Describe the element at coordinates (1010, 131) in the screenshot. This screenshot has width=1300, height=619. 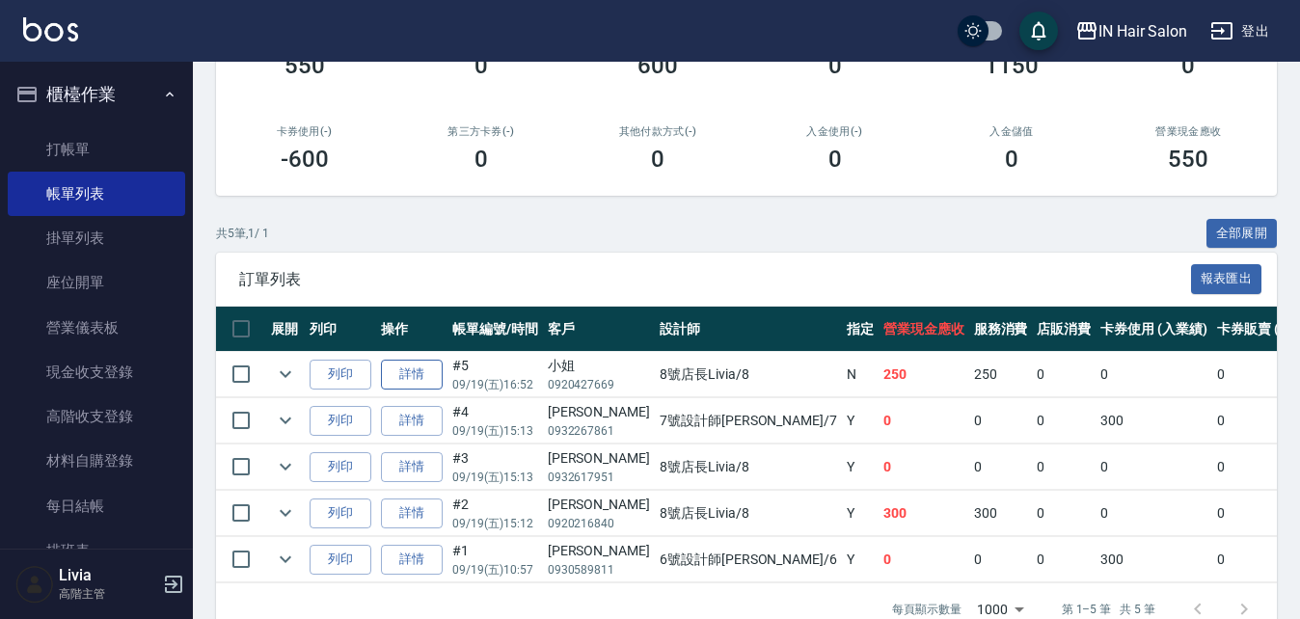
I see `h2: 入金儲值` at that location.